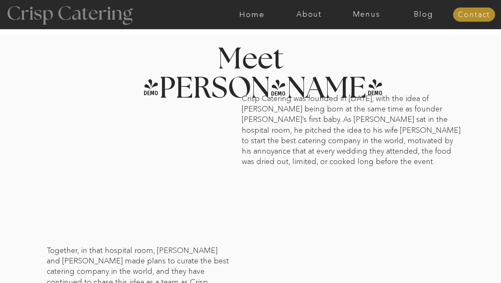 Image resolution: width=501 pixels, height=283 pixels. Describe the element at coordinates (366, 15) in the screenshot. I see `a: Menus` at that location.